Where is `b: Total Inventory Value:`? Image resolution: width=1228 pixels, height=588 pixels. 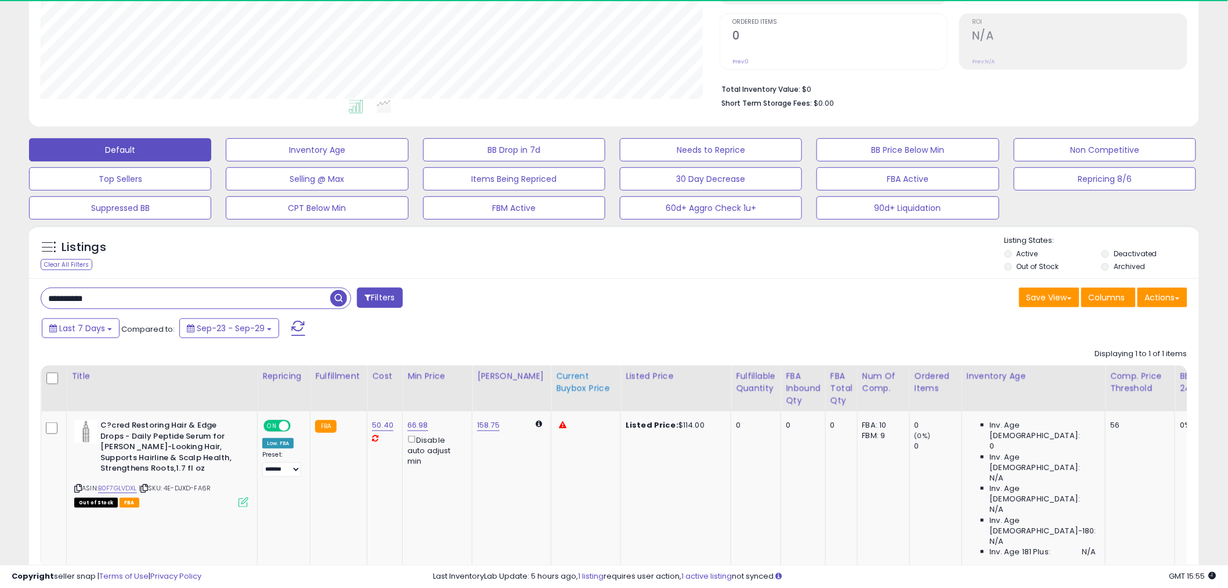
b: Total Inventory Value: is located at coordinates (761, 89).